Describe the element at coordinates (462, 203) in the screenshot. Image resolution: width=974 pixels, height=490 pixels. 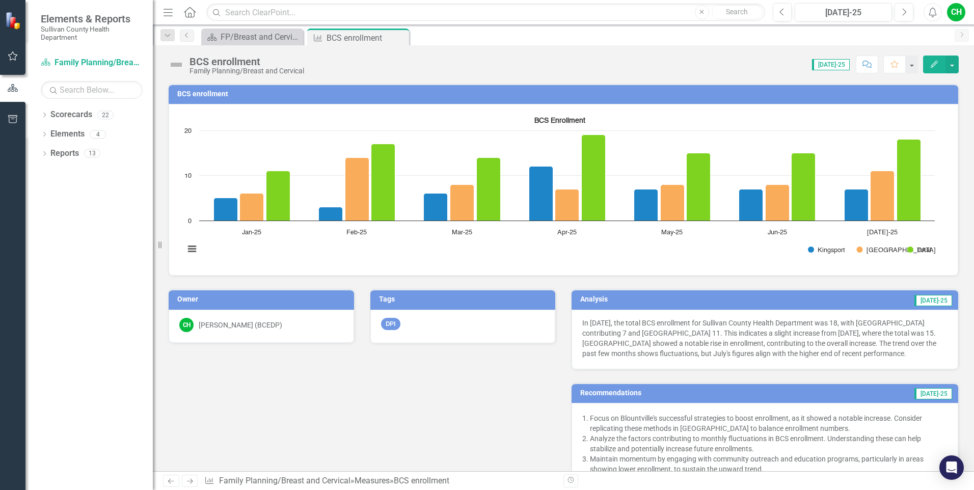
I see `path: Mar-25, 8. Blountville.` at that location.